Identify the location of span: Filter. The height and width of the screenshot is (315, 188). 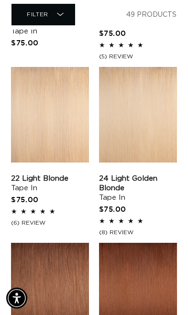
(37, 15).